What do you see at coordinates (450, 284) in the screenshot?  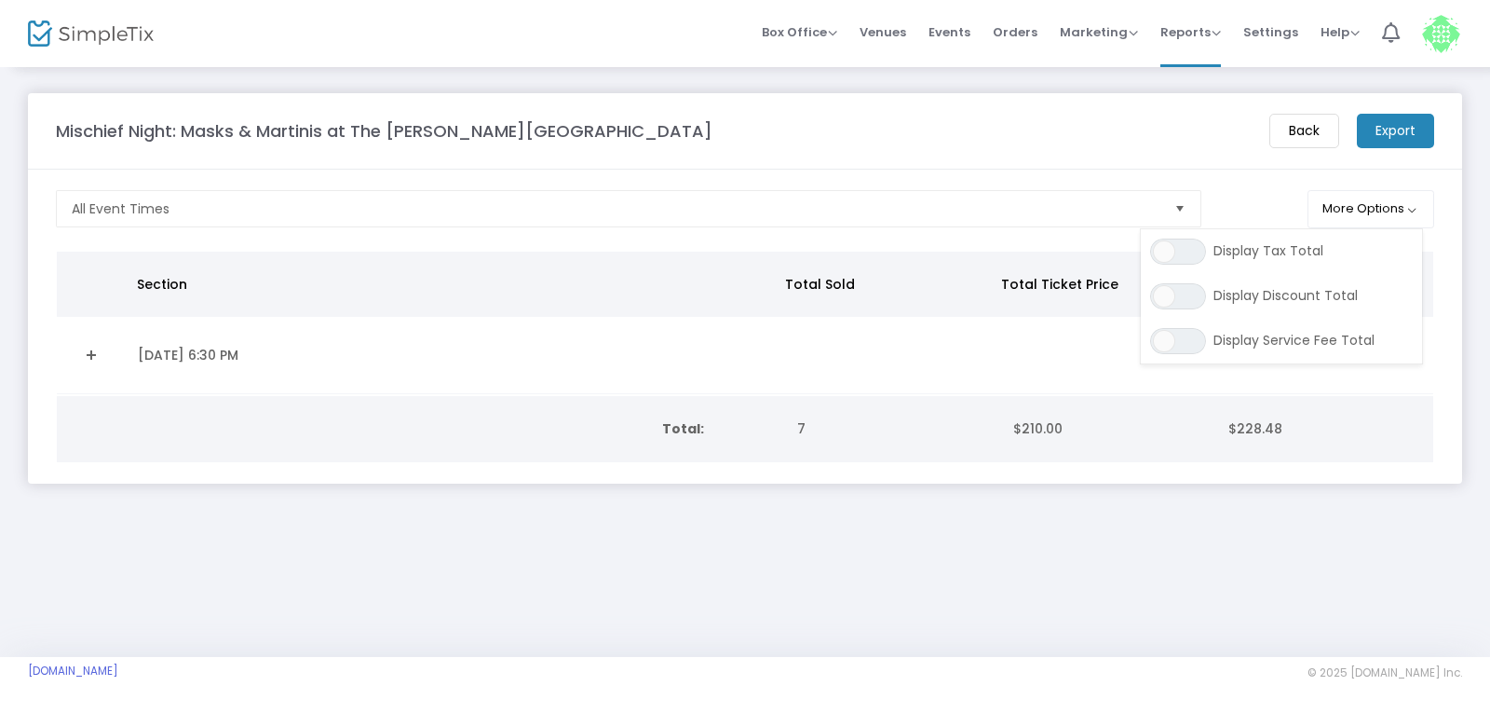 I see `th: Section` at bounding box center [450, 284].